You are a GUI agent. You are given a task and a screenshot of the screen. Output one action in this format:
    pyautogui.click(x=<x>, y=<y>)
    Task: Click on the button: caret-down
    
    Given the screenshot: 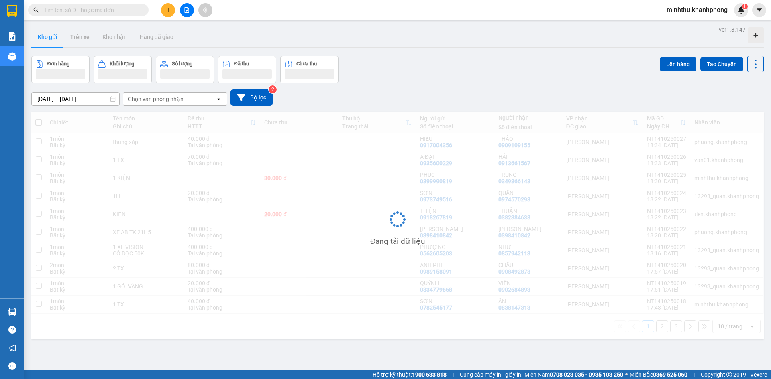 What is the action you would take?
    pyautogui.click(x=759, y=10)
    